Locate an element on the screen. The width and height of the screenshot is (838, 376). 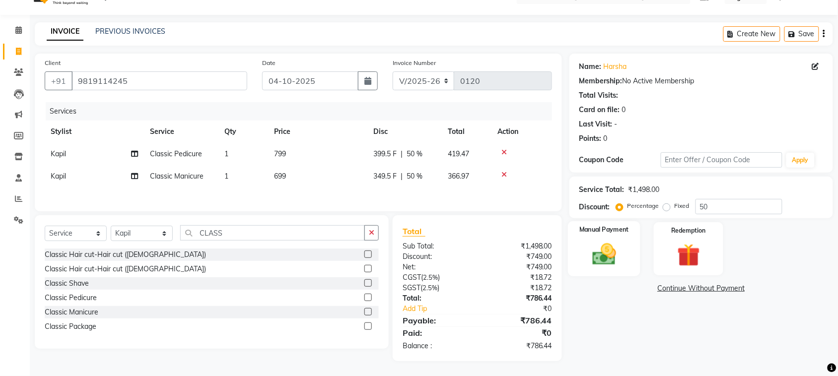
label: Invoice Number is located at coordinates (414, 63).